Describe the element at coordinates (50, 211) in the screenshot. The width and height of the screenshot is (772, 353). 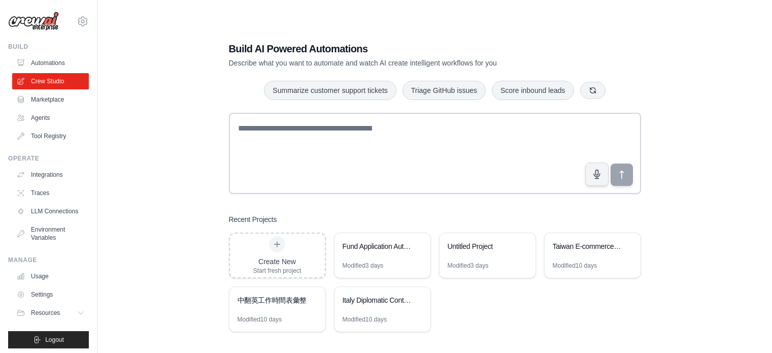
I see `a: LLM Connections` at that location.